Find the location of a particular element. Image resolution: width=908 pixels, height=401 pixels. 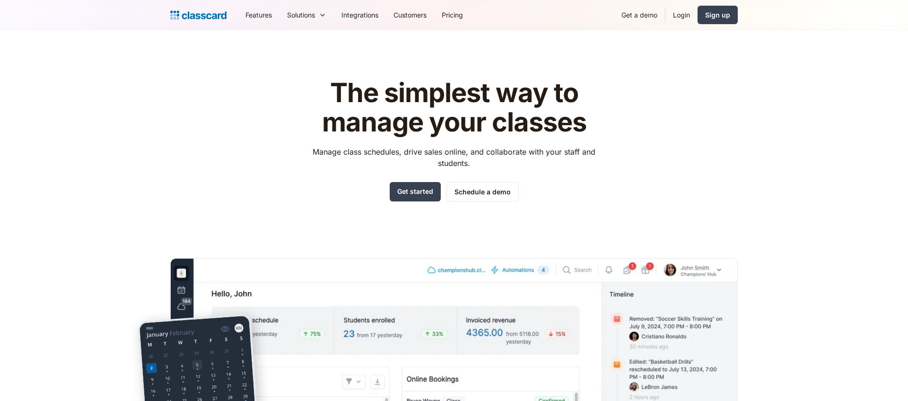

a: Schedule a demo is located at coordinates (482, 192).